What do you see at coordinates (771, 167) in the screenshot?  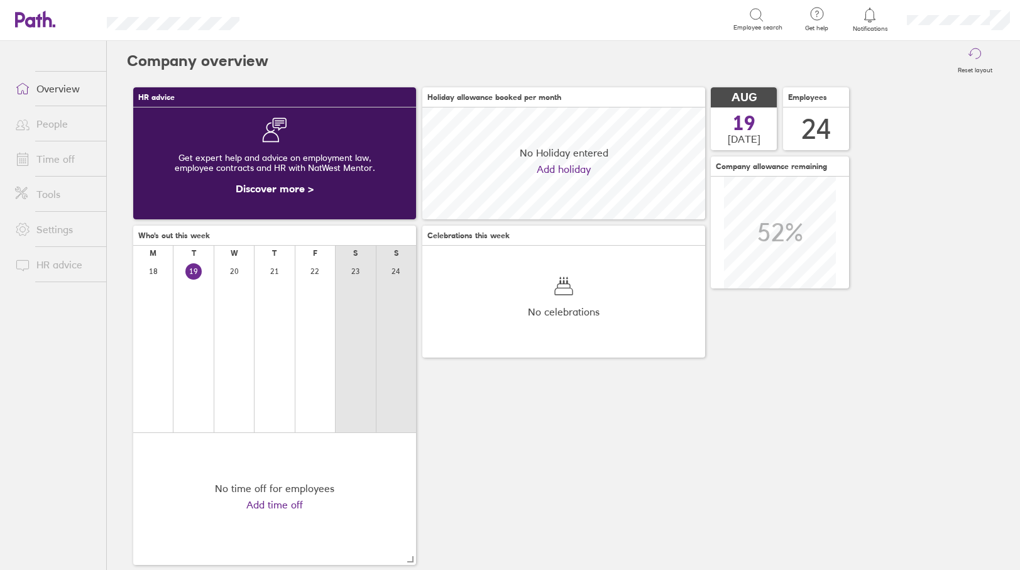 I see `span: Company allowance remaining` at bounding box center [771, 167].